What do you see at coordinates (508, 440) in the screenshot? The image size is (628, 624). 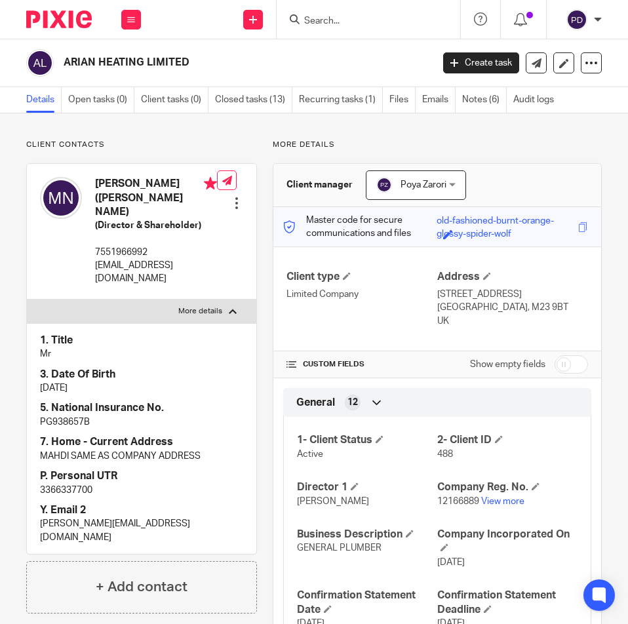 I see `h4: 2- Client ID` at bounding box center [508, 440].